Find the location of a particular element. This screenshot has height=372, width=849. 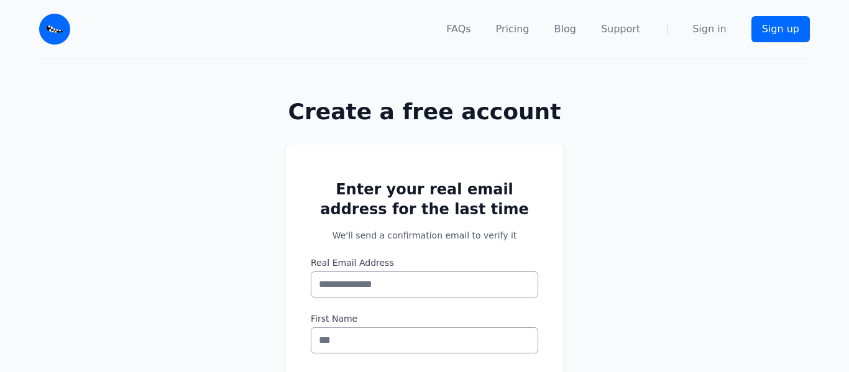

a: Support is located at coordinates (620, 29).